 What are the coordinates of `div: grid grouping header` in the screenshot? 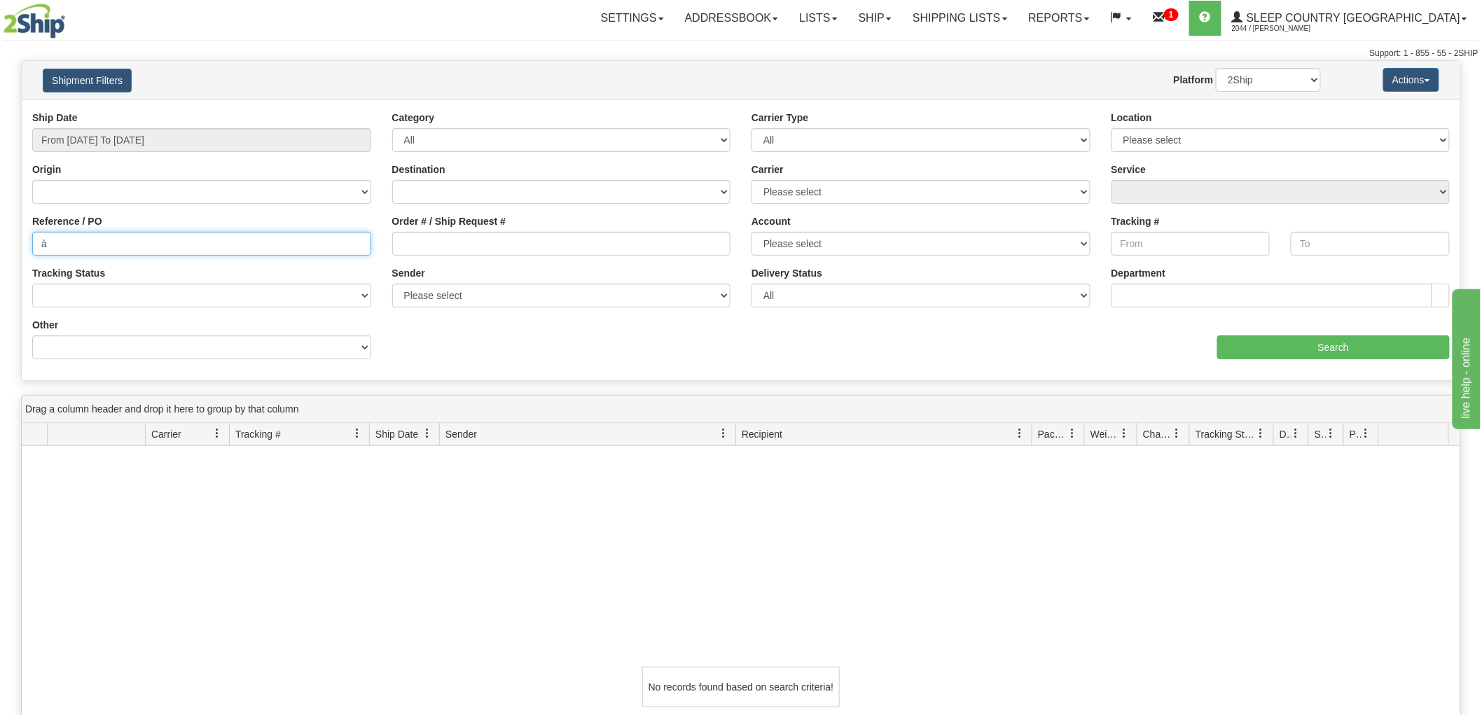 It's located at (741, 409).